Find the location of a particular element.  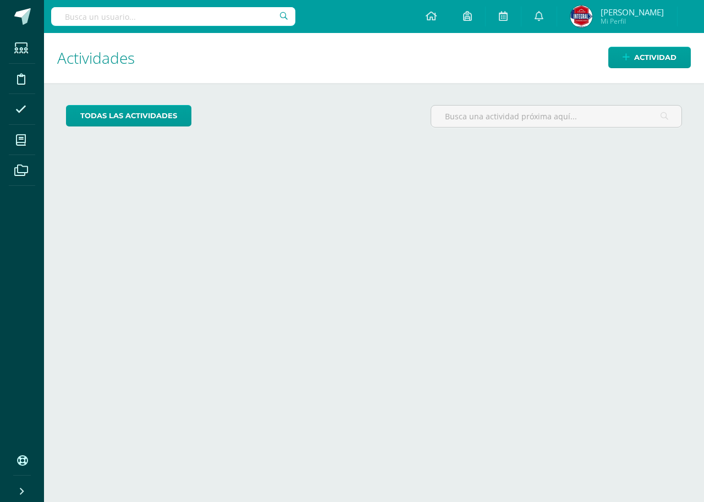

h1: Actividades is located at coordinates (374, 58).